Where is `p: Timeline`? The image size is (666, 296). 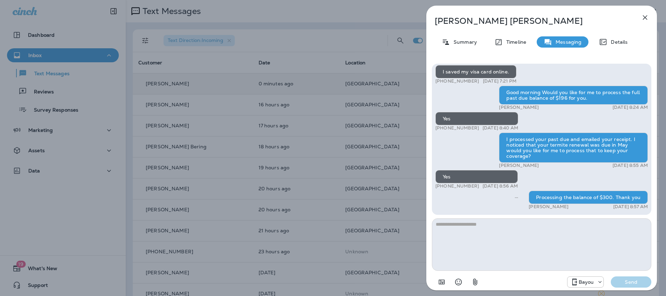
p: Timeline is located at coordinates (514, 42).